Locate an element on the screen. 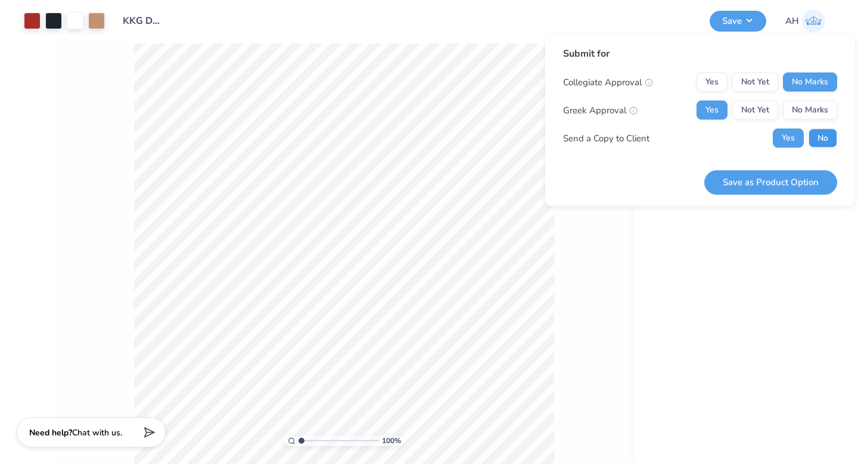  span: Chat with us. is located at coordinates (97, 432).